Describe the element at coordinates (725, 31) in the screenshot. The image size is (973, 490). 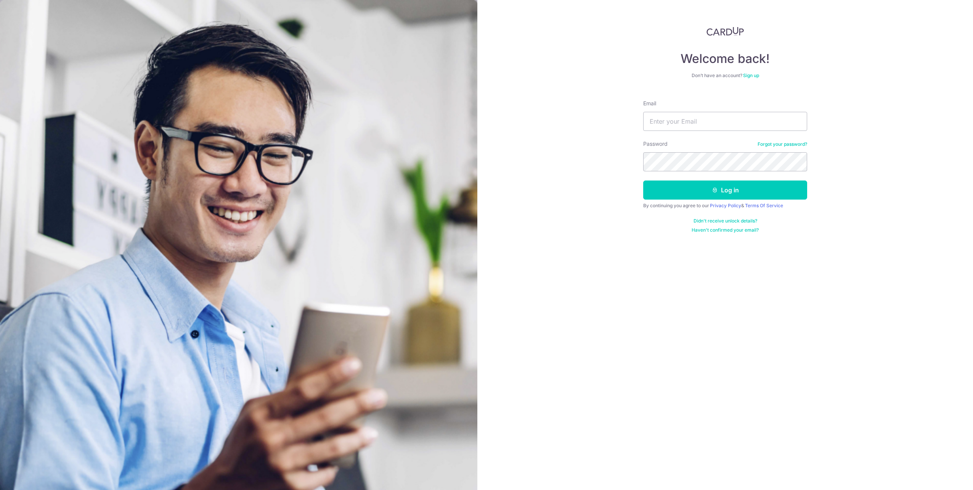
I see `img: CardUp Logo` at that location.